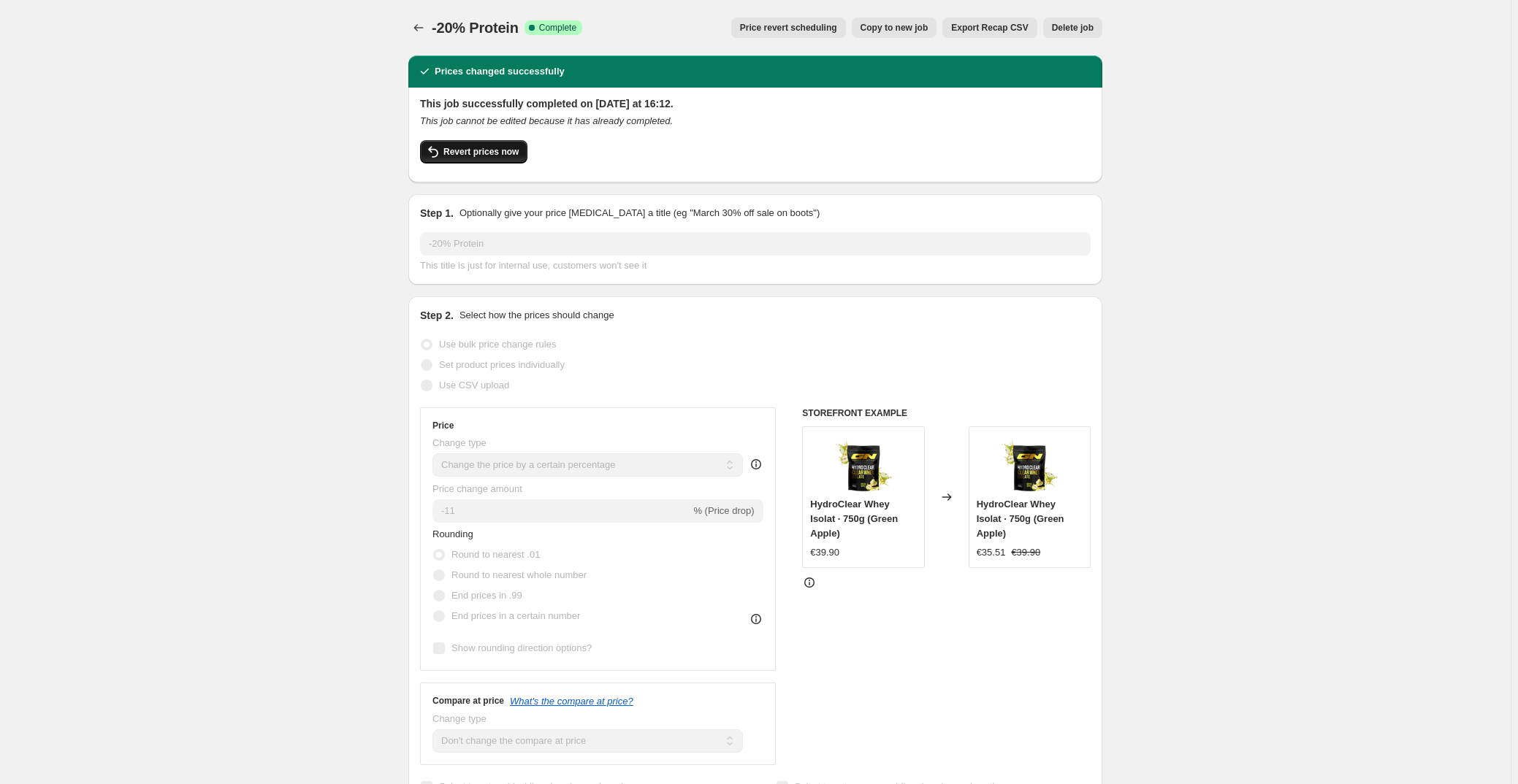 This screenshot has width=1518, height=784. Describe the element at coordinates (825, 553) in the screenshot. I see `div: €39.90` at that location.